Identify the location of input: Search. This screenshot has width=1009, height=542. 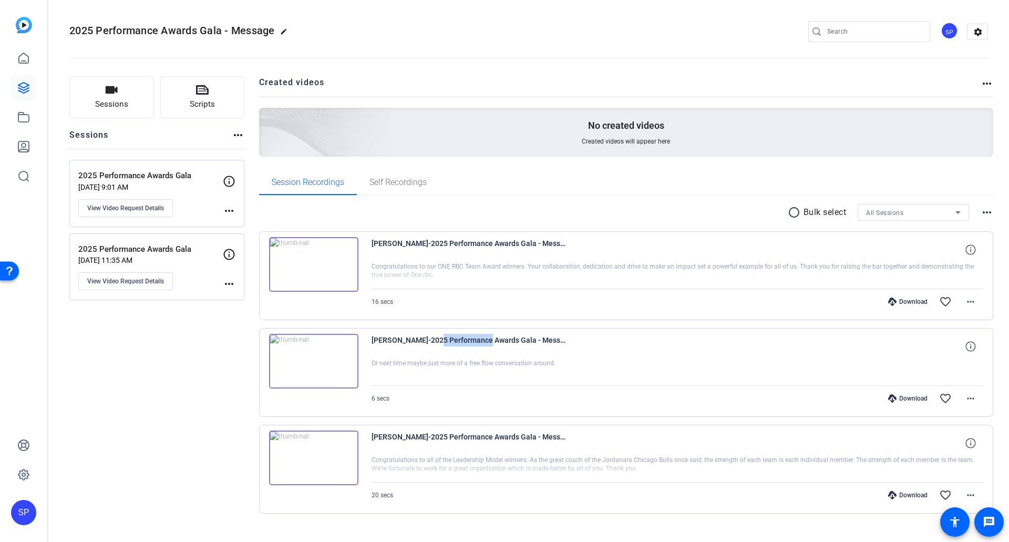
(874, 32).